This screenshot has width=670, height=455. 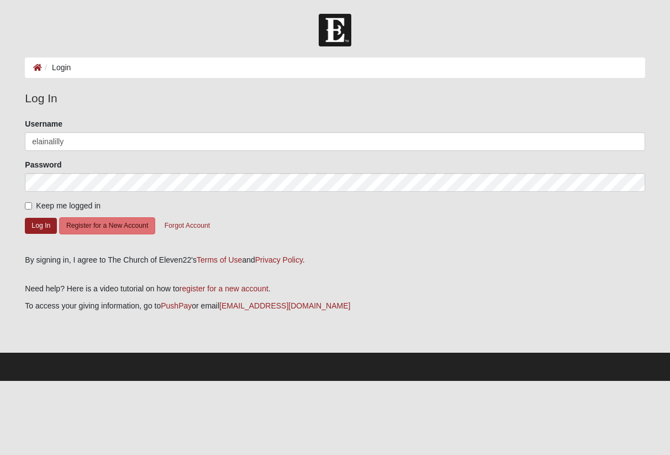 What do you see at coordinates (224, 288) in the screenshot?
I see `a: register for a new account` at bounding box center [224, 288].